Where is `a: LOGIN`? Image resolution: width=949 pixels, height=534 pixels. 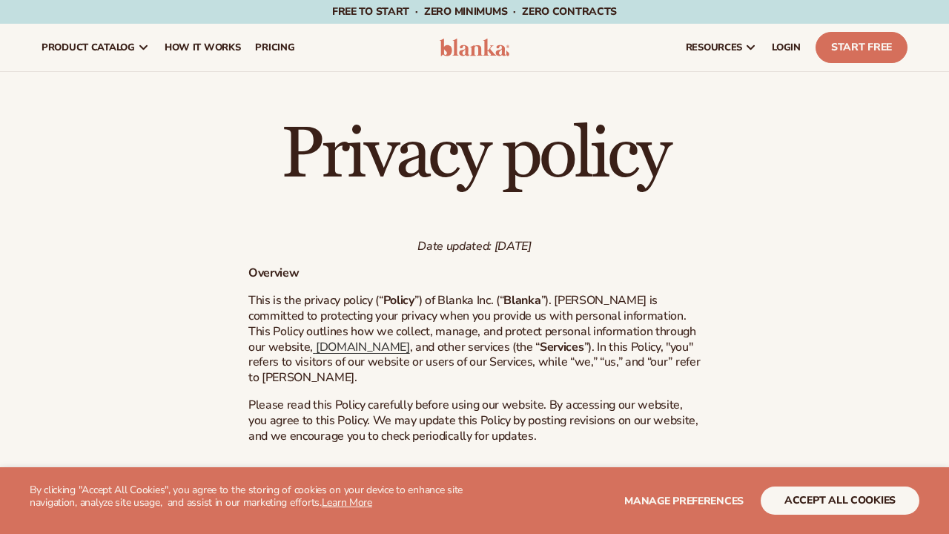
a: LOGIN is located at coordinates (786, 47).